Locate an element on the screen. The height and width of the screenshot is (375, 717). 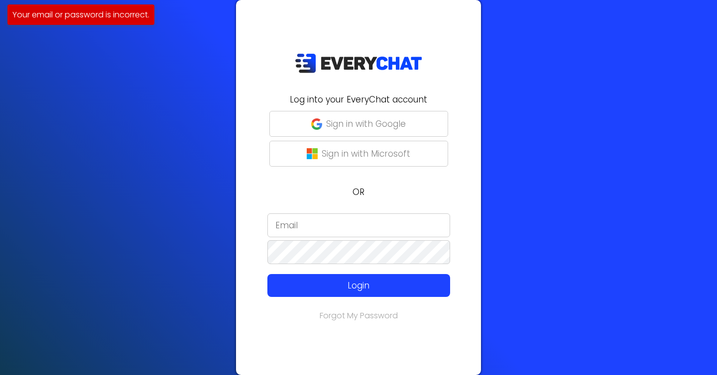
button: Sign in with Microsoft is located at coordinates (359, 154).